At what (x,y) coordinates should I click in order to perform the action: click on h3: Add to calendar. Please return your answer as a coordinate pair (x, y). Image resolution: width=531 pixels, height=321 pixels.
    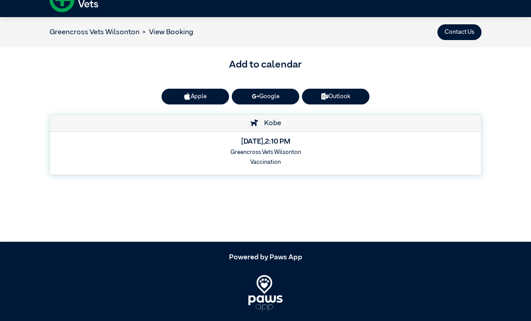
    Looking at the image, I should click on (266, 65).